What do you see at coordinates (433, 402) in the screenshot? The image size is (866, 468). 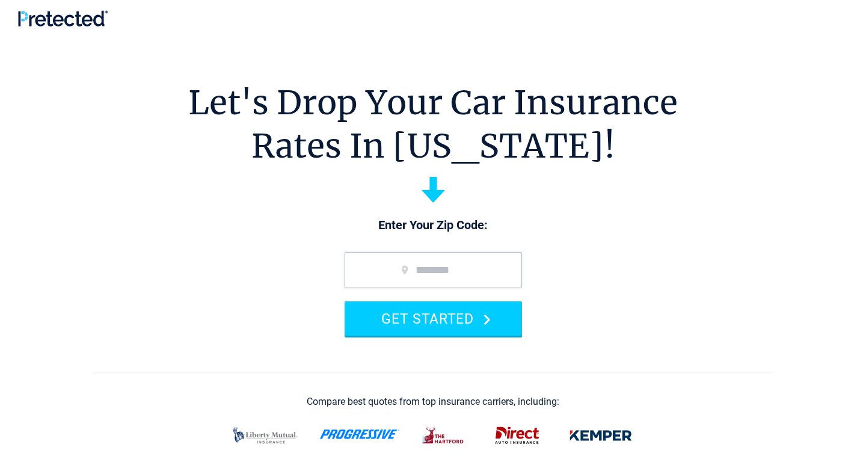 I see `div: Compare best quotes from top insurance carriers, including:` at bounding box center [433, 402].